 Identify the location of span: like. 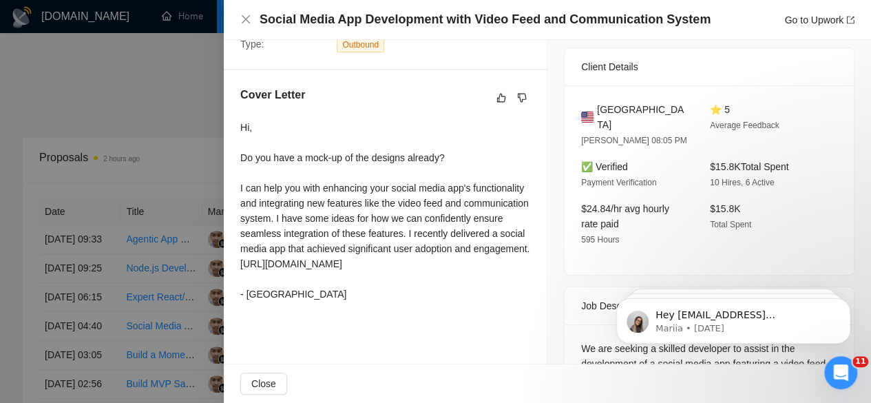
(501, 98).